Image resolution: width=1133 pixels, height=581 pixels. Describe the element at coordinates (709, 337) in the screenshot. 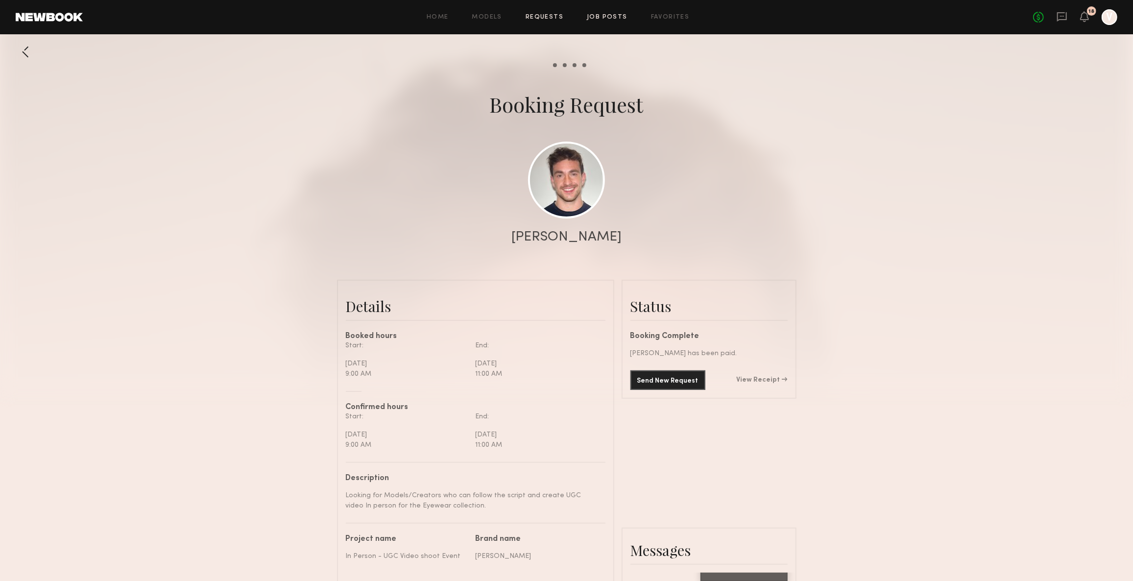

I see `div: Booking Complete` at that location.